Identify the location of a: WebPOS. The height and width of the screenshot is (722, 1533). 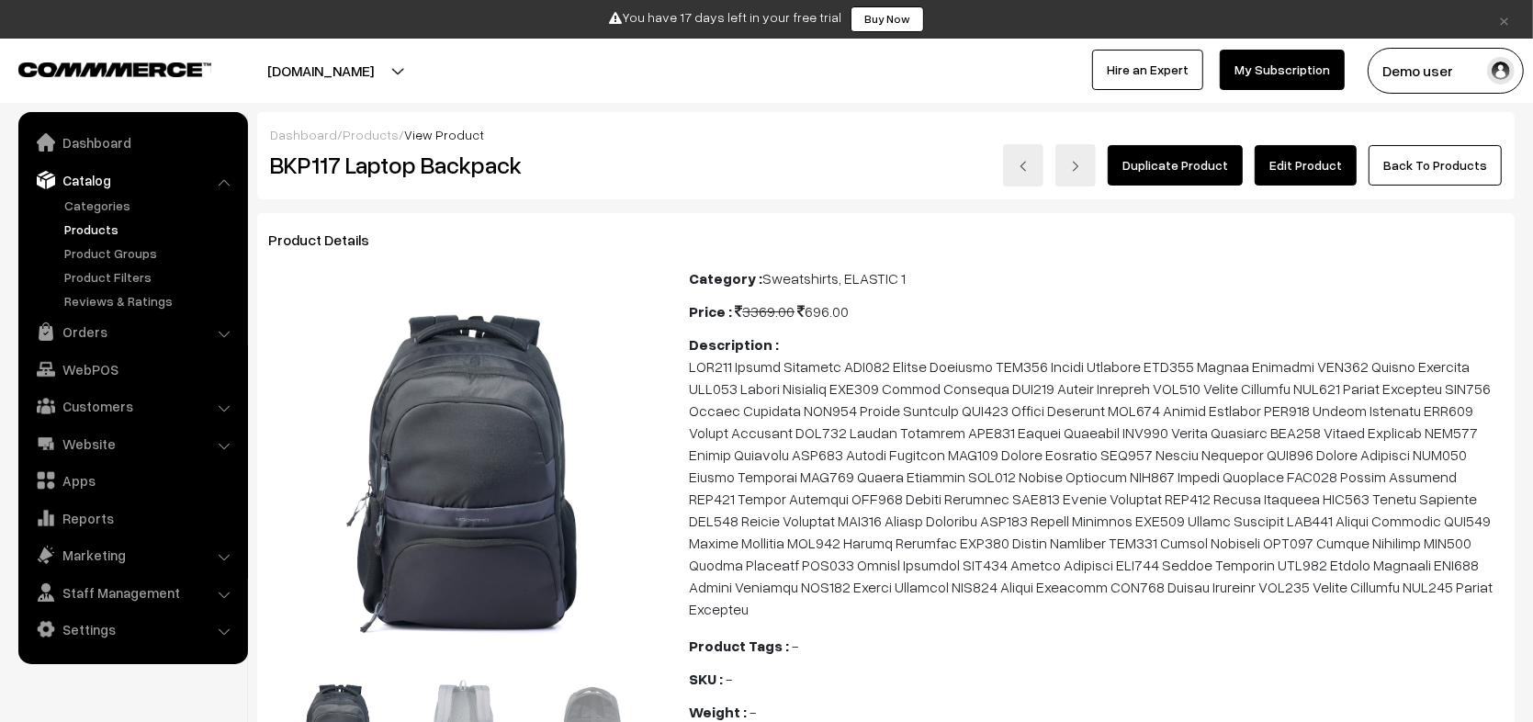
(132, 369).